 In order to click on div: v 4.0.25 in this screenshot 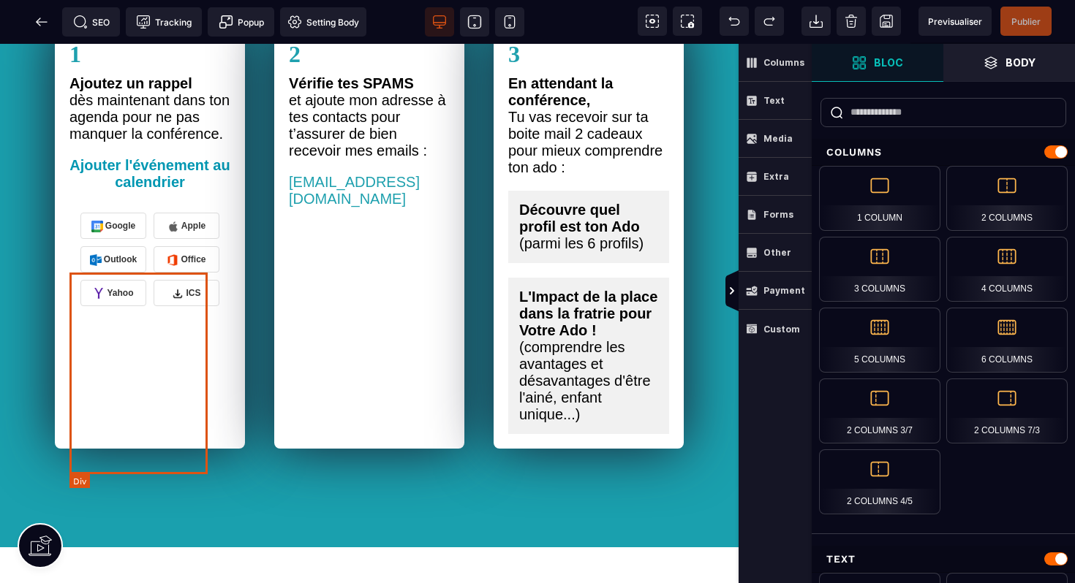, I will do `click(56, 29)`.